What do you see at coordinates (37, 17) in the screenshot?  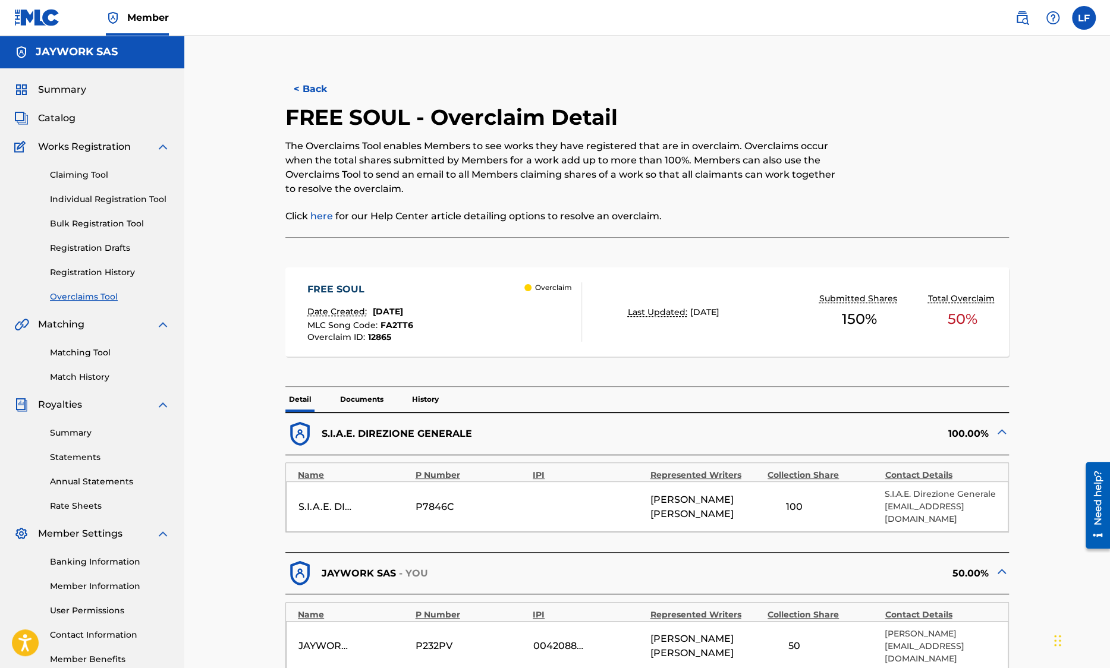 I see `img: MLC Logo` at bounding box center [37, 17].